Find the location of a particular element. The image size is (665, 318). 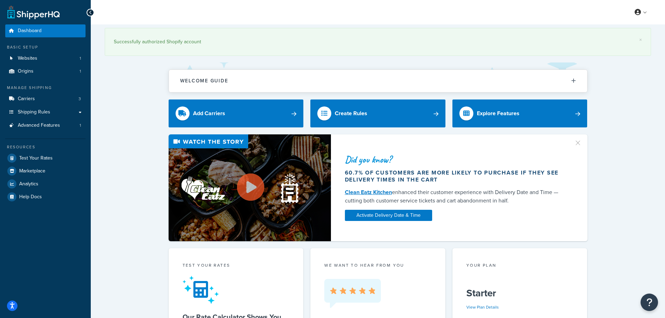

div: 60.7% of customers are more likely to purchase if they see delivery times in the cart is located at coordinates (455, 176).